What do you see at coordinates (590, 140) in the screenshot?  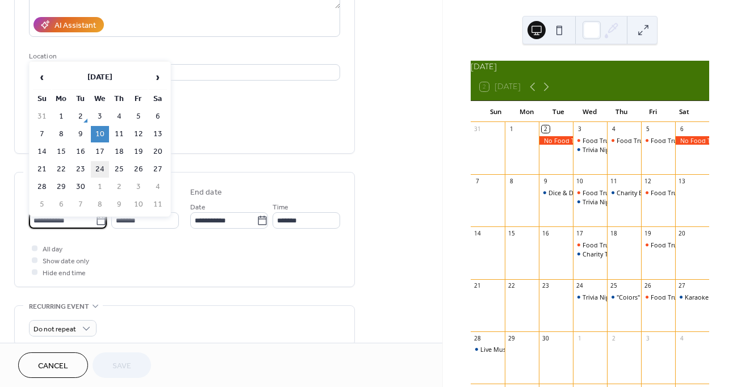 I see `div: Food Truck: Monsta Lobsta` at bounding box center [590, 140].